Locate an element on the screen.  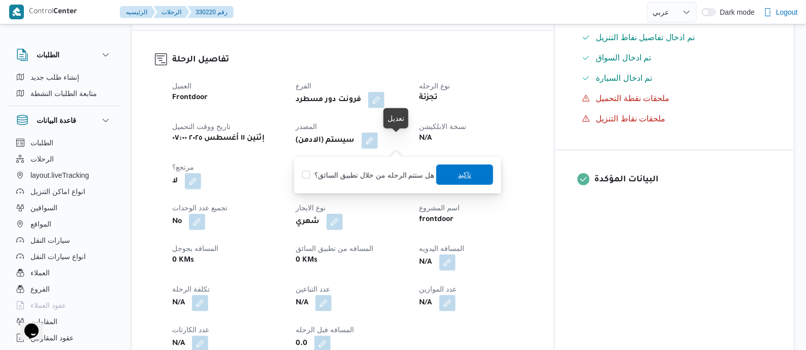
span: المسافه فبل الرحله is located at coordinates (325, 330).